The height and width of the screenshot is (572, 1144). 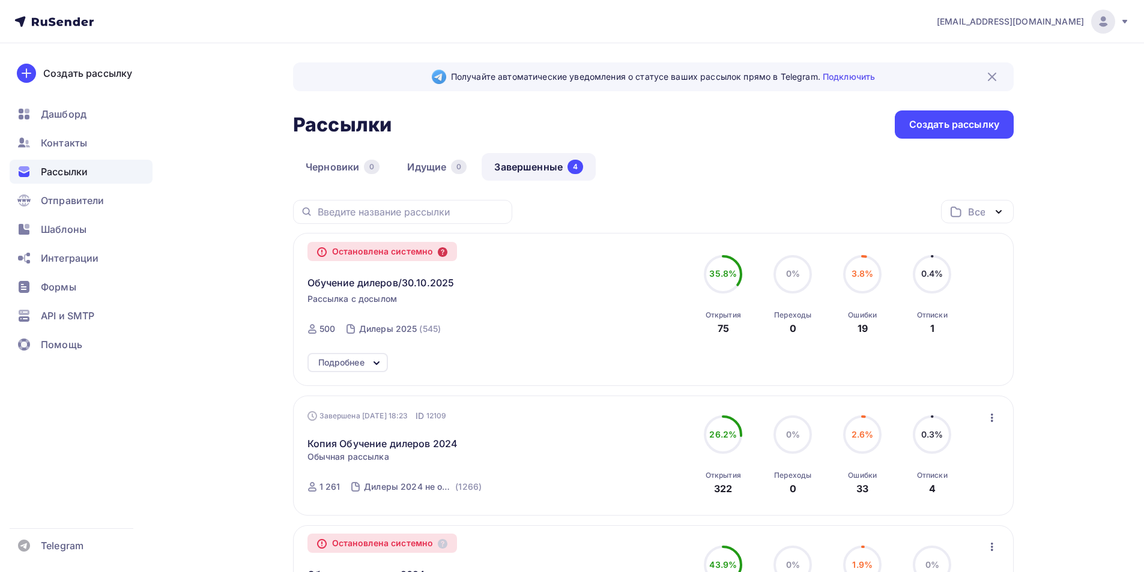 I want to click on div: 33, so click(x=862, y=489).